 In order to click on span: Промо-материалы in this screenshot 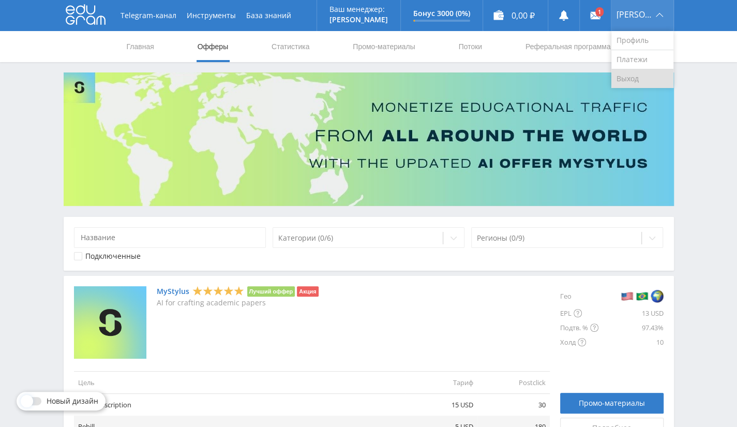, I will do `click(612, 403)`.